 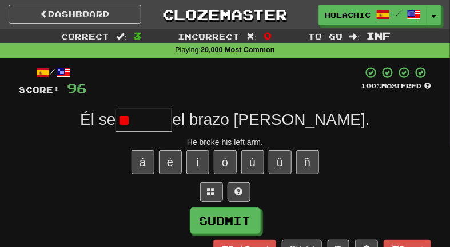 What do you see at coordinates (326, 36) in the screenshot?
I see `span: To go` at bounding box center [326, 36].